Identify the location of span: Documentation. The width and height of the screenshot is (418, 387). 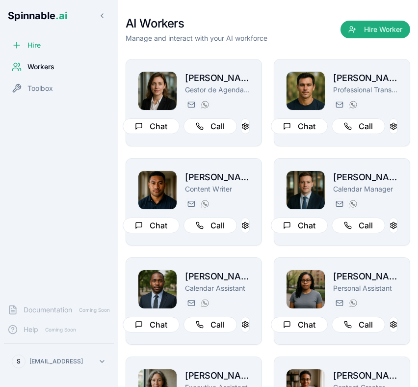
(48, 310).